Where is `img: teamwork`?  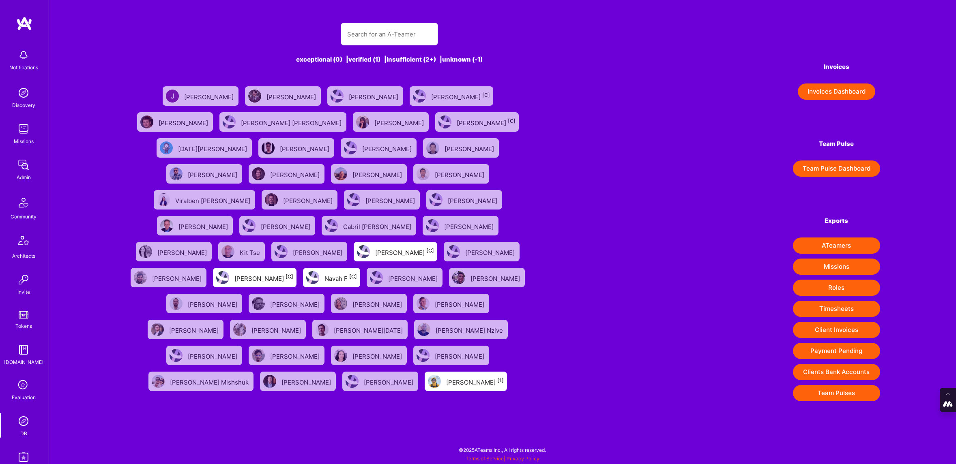
img: teamwork is located at coordinates (24, 129).